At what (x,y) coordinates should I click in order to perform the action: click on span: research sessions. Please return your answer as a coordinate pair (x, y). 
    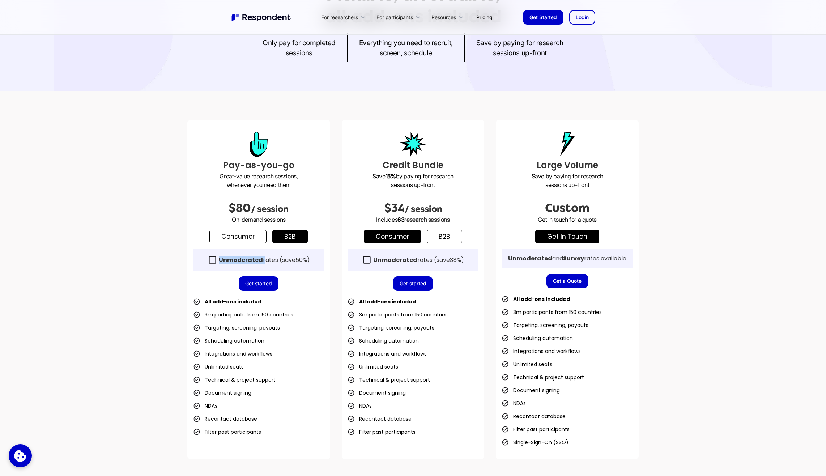
    Looking at the image, I should click on (427, 220).